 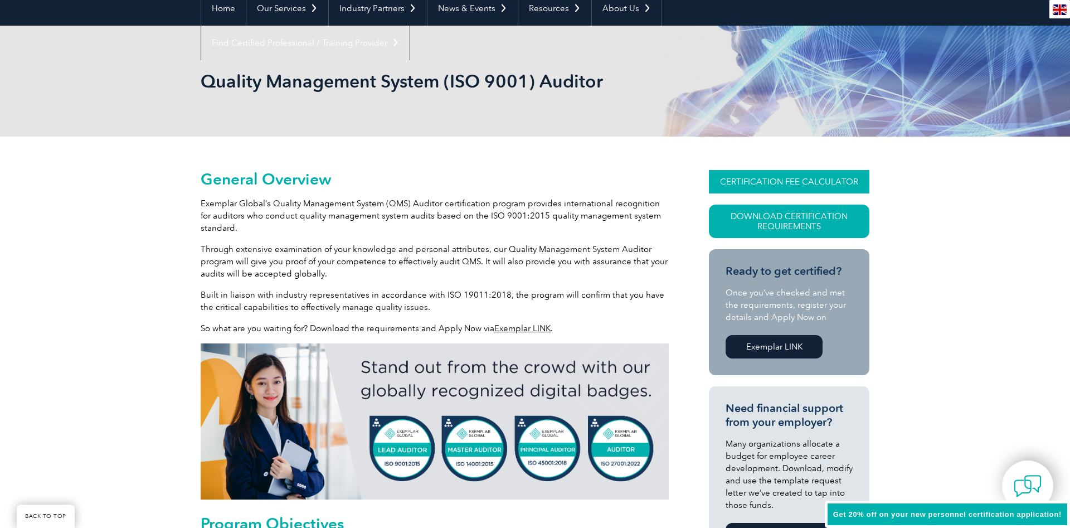 I want to click on span: Get 20% off on your new personnel certification application!, so click(x=948, y=514).